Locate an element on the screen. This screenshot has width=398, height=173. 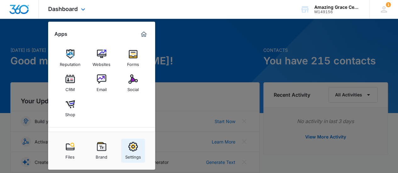
div: Social is located at coordinates (133, 88).